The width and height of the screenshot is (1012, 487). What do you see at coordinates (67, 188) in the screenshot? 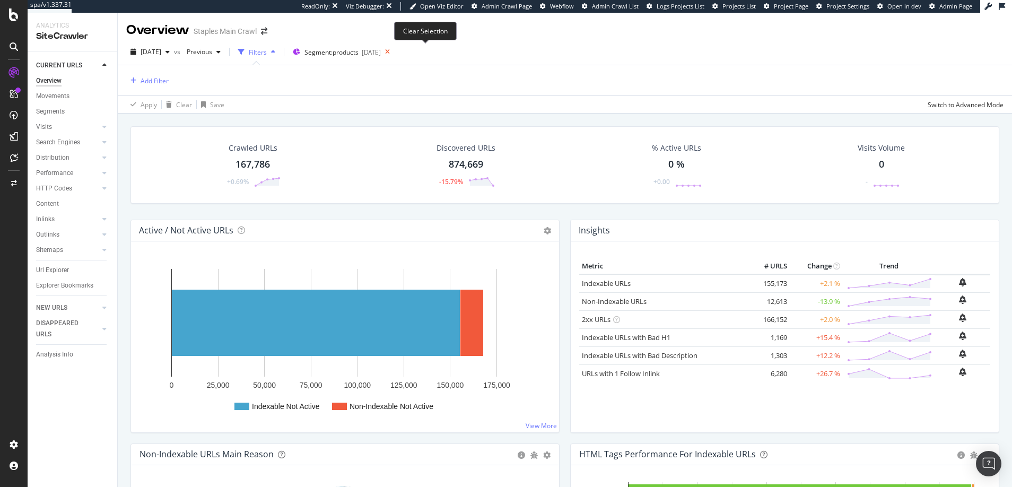
I see `a: HTTP Codes` at bounding box center [67, 188].